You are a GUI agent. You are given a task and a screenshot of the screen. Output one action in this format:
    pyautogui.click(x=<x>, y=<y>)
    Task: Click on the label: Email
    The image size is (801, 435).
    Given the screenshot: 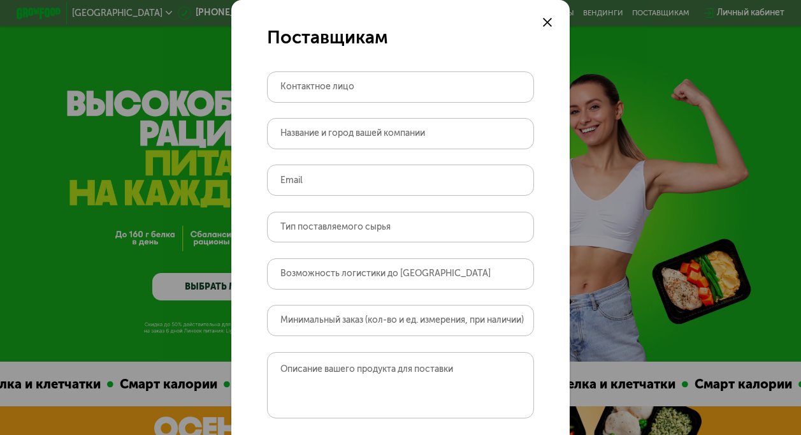 What is the action you would take?
    pyautogui.click(x=291, y=180)
    